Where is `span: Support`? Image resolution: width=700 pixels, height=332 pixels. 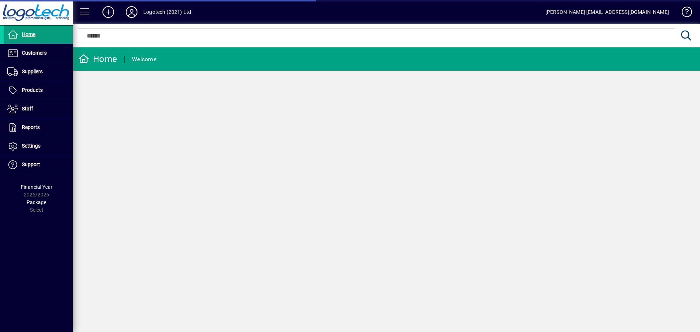 span: Support is located at coordinates (31, 165).